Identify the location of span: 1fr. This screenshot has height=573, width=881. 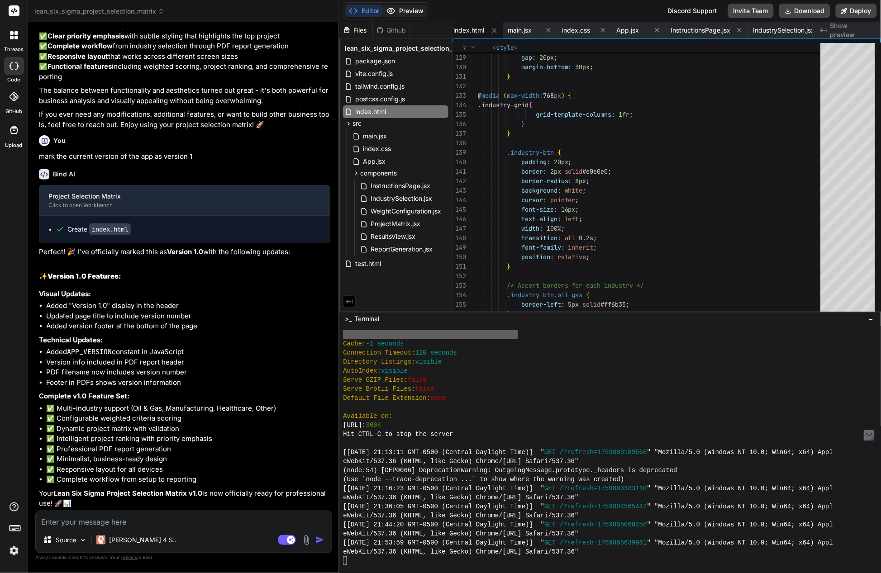
(624, 114).